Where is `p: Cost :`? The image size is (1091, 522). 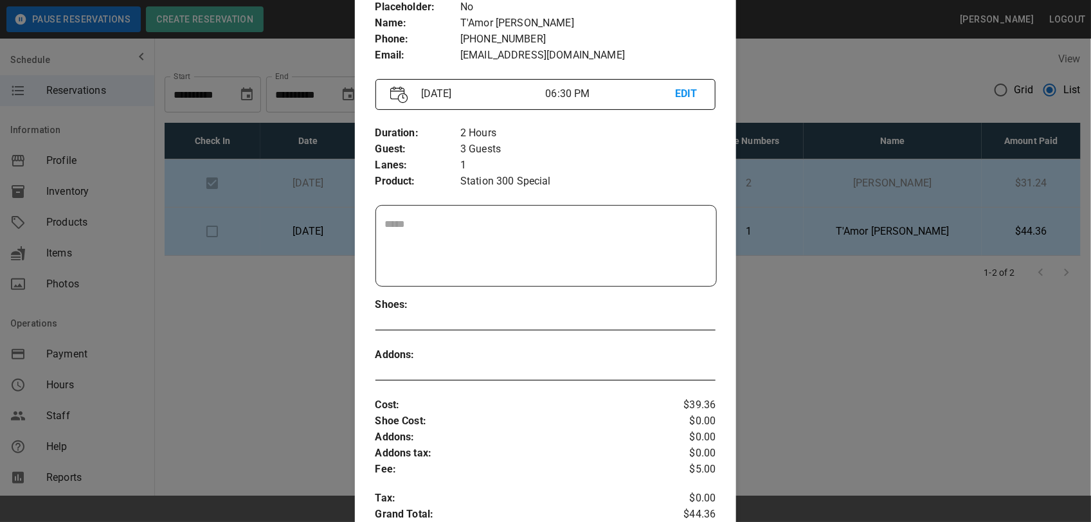 p: Cost : is located at coordinates (518, 405).